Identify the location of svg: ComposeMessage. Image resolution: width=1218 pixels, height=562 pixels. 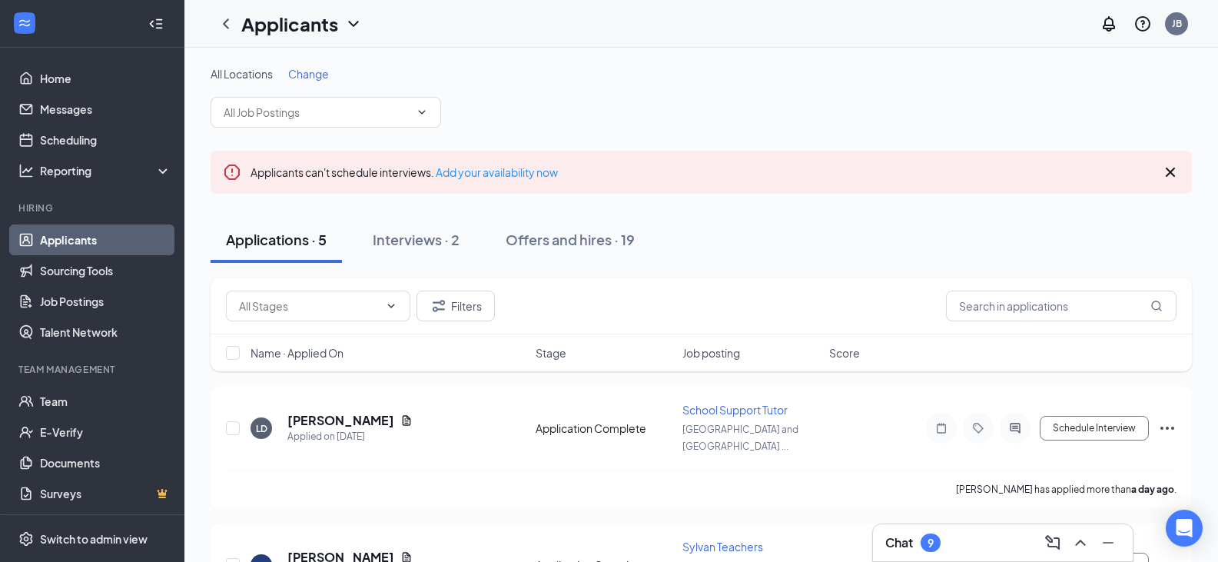
(1053, 543).